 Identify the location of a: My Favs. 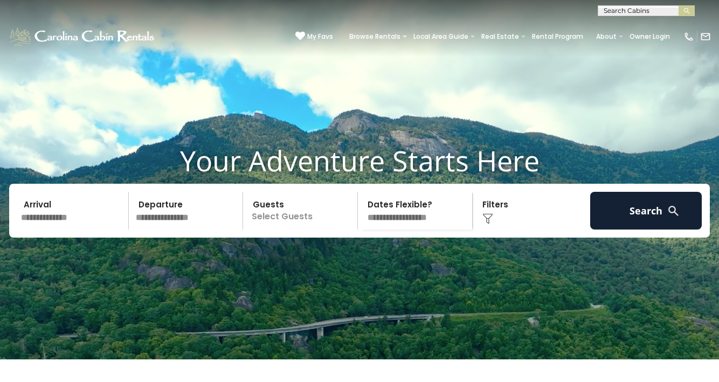
(314, 37).